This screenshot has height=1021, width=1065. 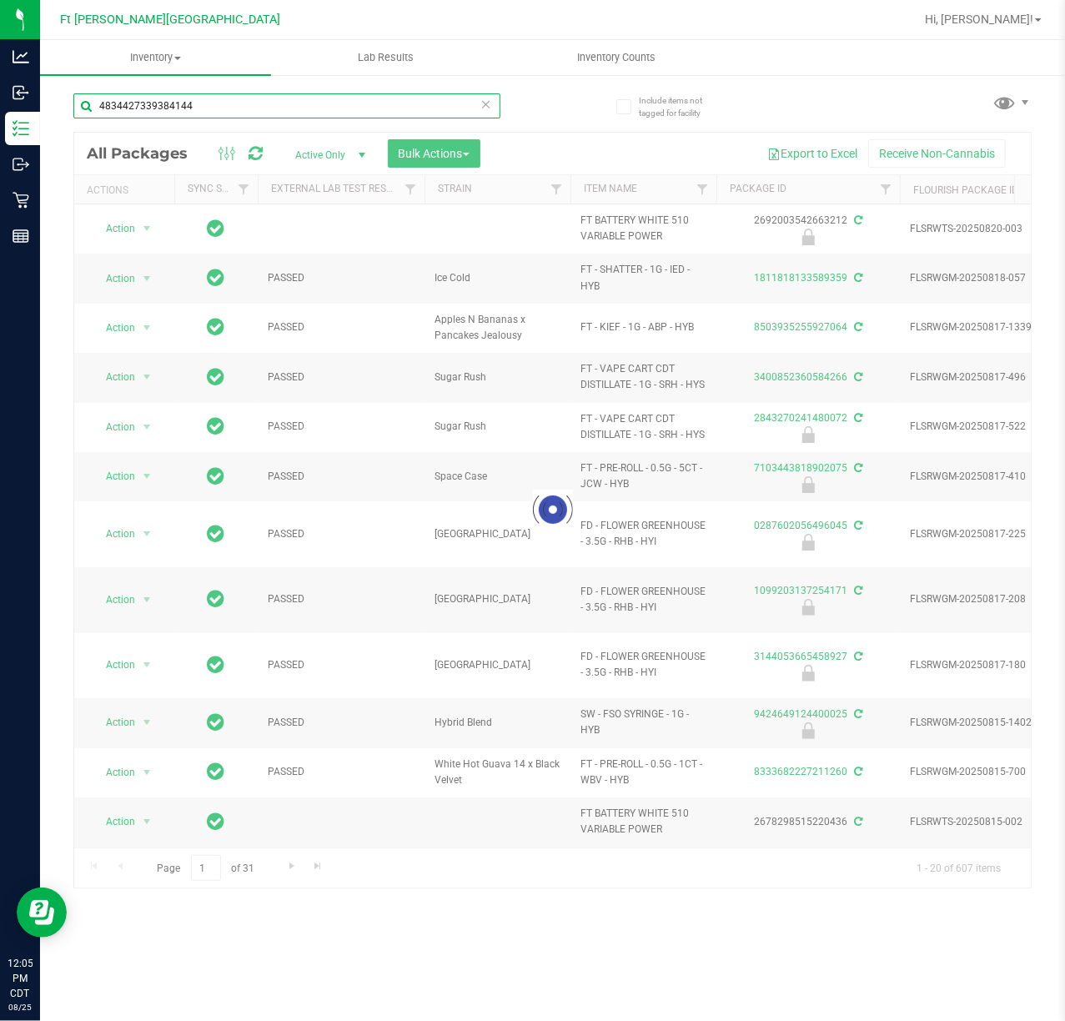 What do you see at coordinates (20, 1007) in the screenshot?
I see `p: 08/25` at bounding box center [20, 1007].